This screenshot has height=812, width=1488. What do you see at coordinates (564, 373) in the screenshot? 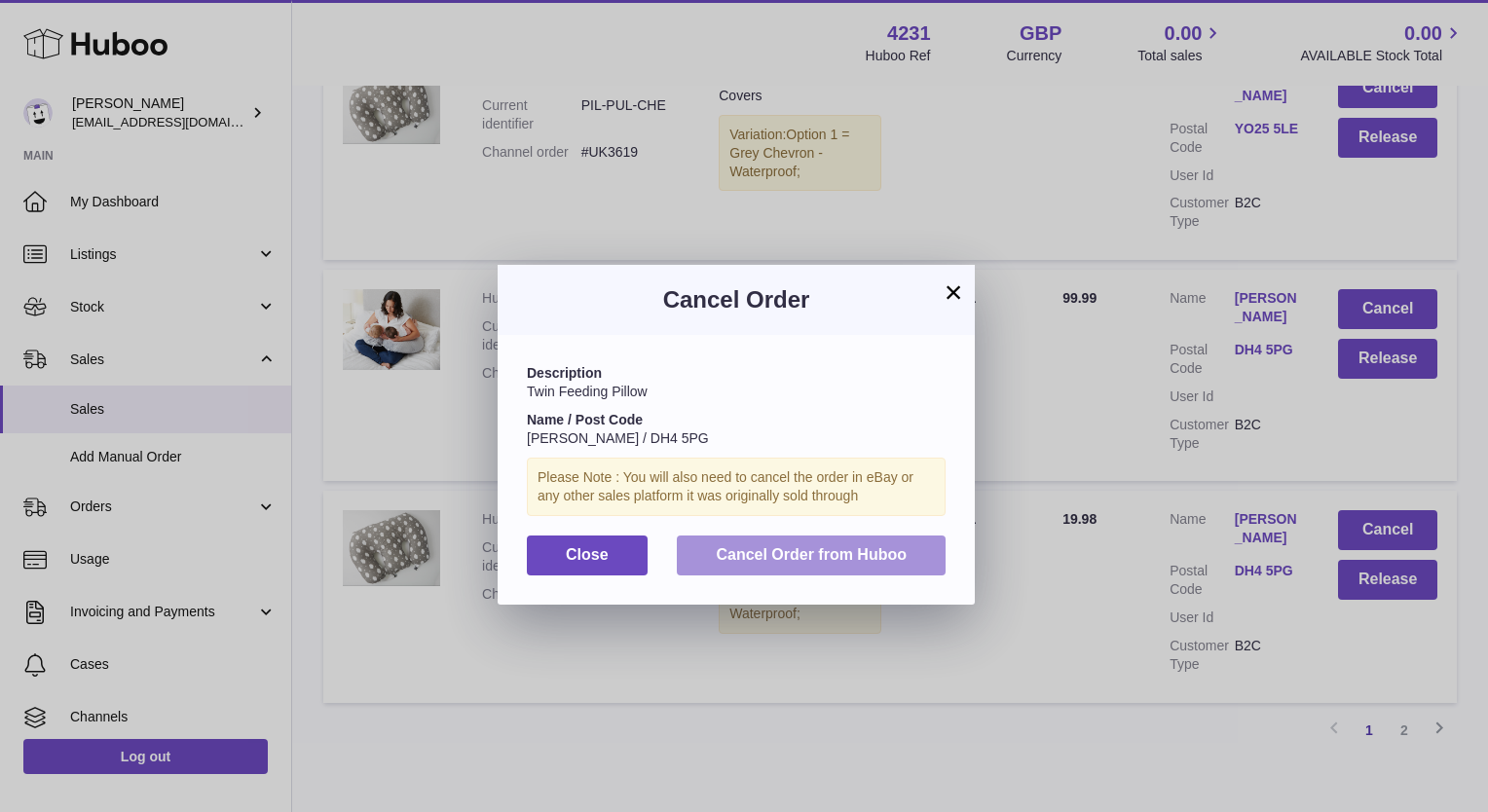
I see `strong: Description` at bounding box center [564, 373].